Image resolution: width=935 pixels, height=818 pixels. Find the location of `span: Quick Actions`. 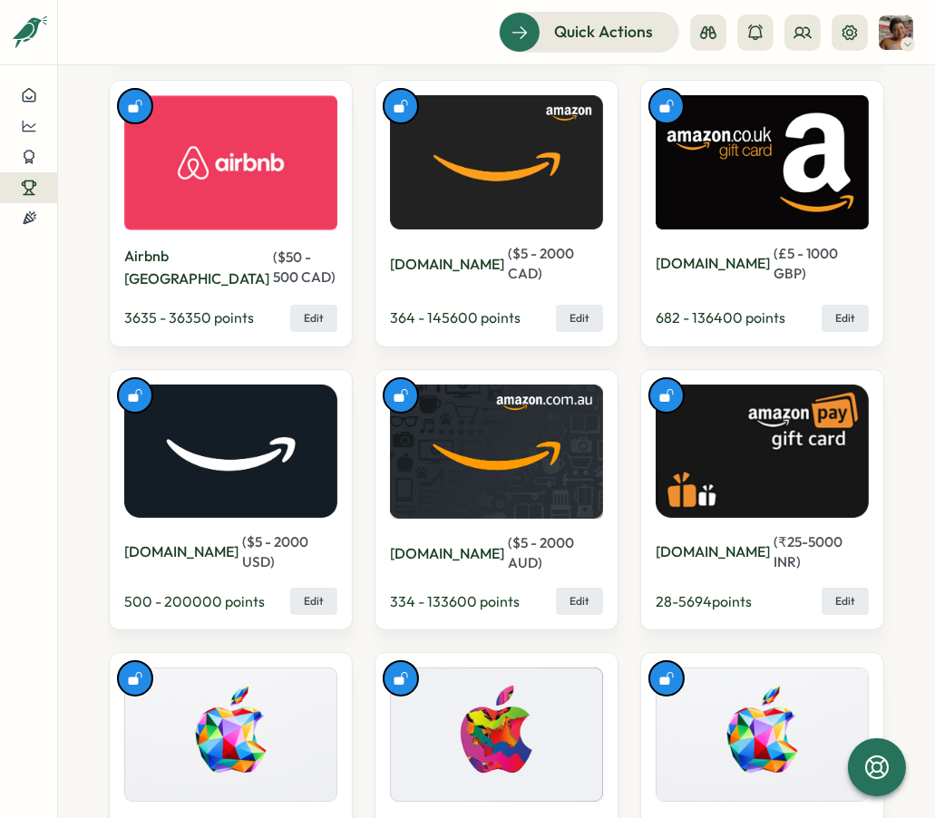

span: Quick Actions is located at coordinates (603, 32).